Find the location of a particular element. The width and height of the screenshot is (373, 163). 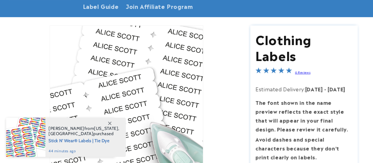

strong: The font shown in the name preview reflects the exact style that will appear in your final design... is located at coordinates (302, 116).